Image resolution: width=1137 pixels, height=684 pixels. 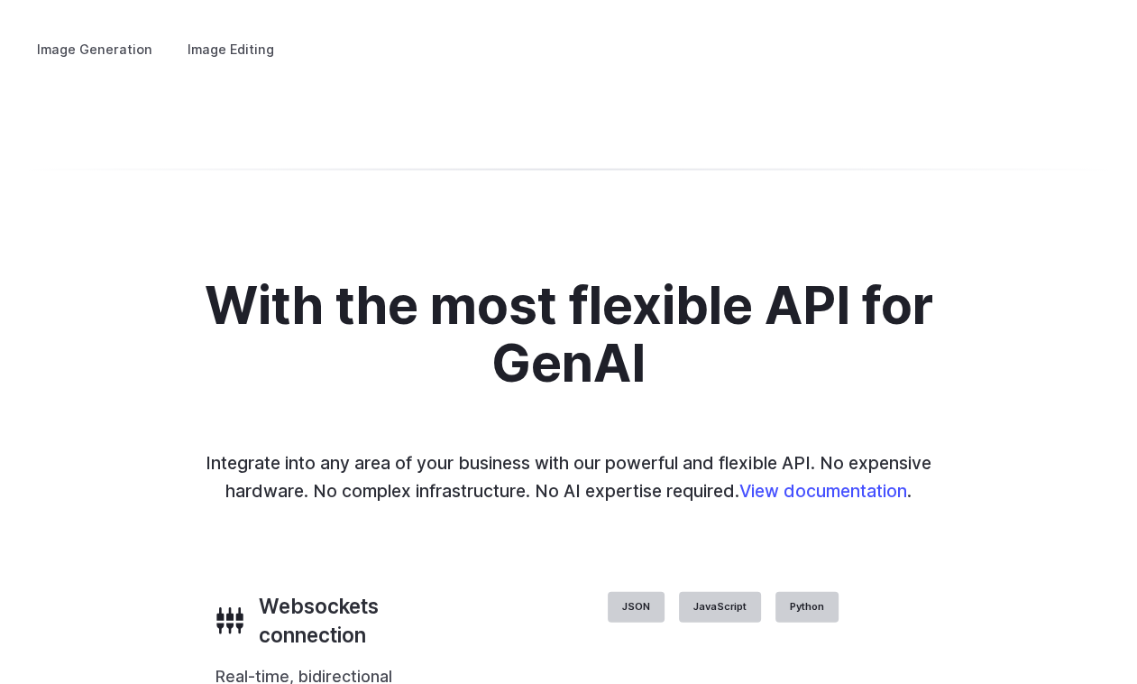 What do you see at coordinates (568, 334) in the screenshot?
I see `h2: With the most flexible API for GenAI` at bounding box center [568, 334].